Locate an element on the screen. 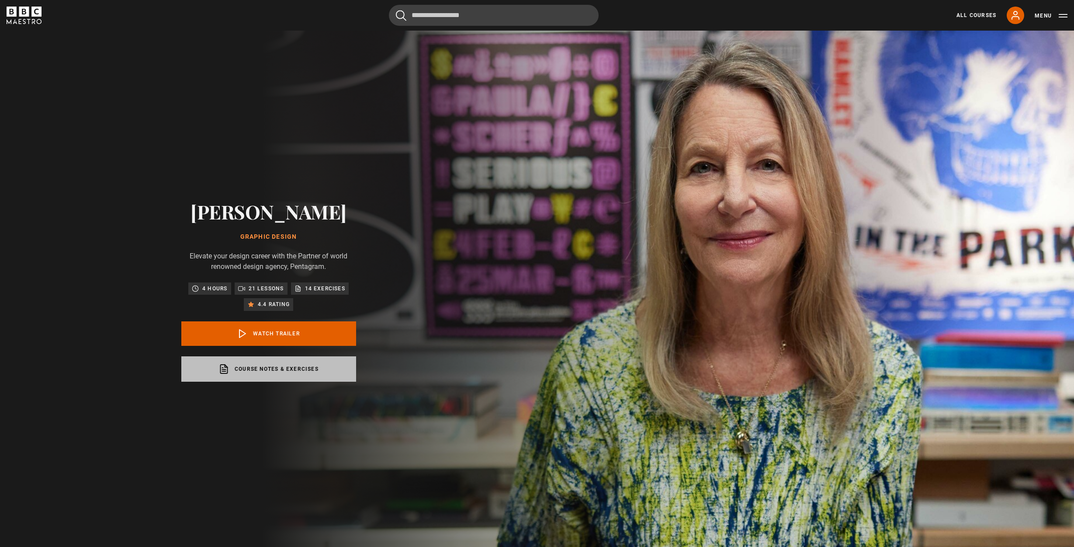 The image size is (1074, 547). p: 4 hours is located at coordinates (215, 288).